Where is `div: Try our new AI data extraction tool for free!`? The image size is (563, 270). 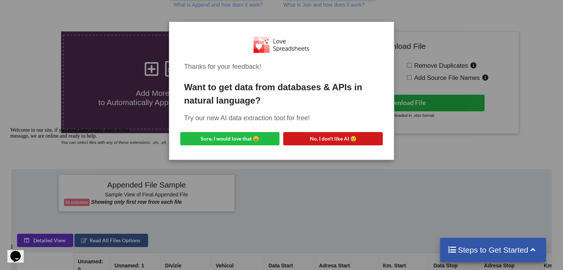 div: Try our new AI data extraction tool for free! is located at coordinates (281, 118).